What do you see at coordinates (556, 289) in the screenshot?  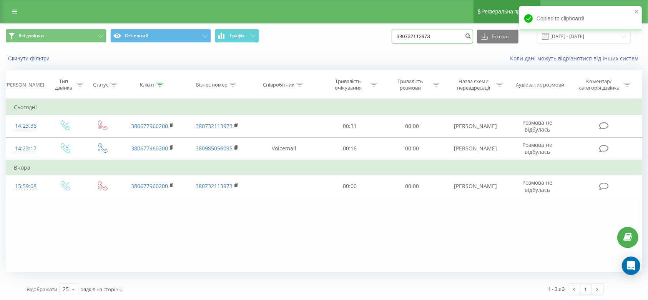 I see `div: 1 - 3 з 3` at bounding box center [556, 289].